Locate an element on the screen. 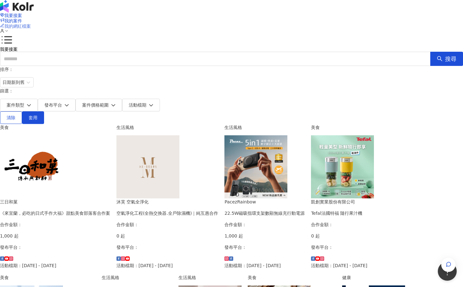 The width and height of the screenshot is (463, 287). span: 發布平台 is located at coordinates (53, 105).